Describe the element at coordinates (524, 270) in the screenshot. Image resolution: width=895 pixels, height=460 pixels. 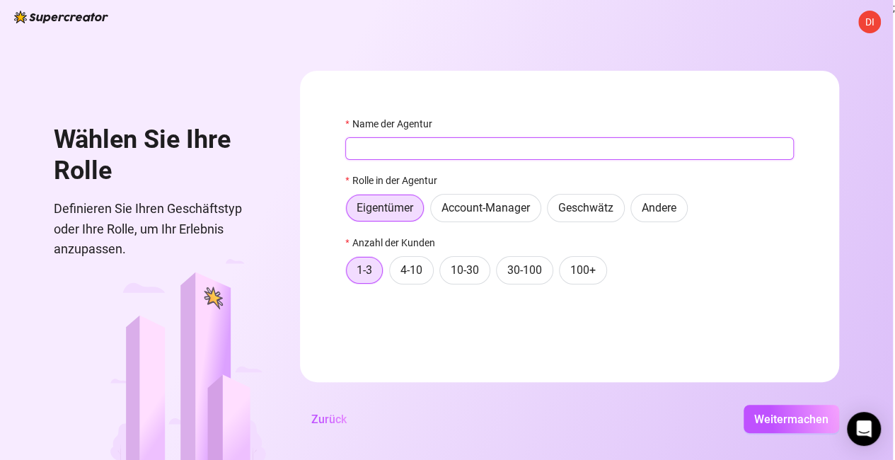
I see `font: 30-100` at that location.